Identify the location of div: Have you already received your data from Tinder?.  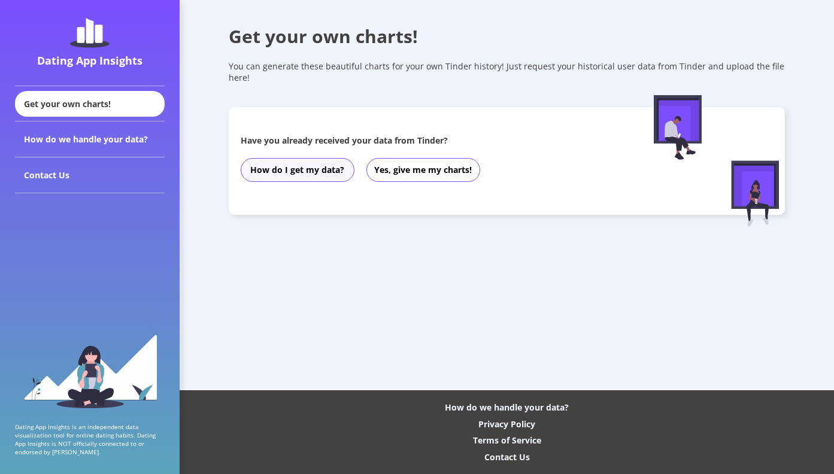
(427, 140).